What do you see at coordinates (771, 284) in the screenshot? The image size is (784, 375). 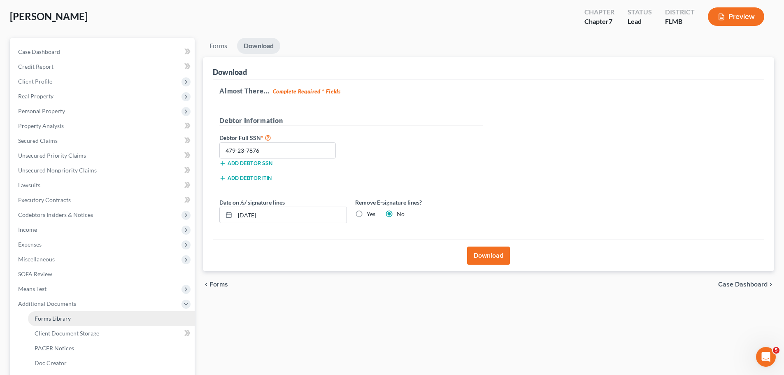 I see `i: chevron_right` at bounding box center [771, 284].